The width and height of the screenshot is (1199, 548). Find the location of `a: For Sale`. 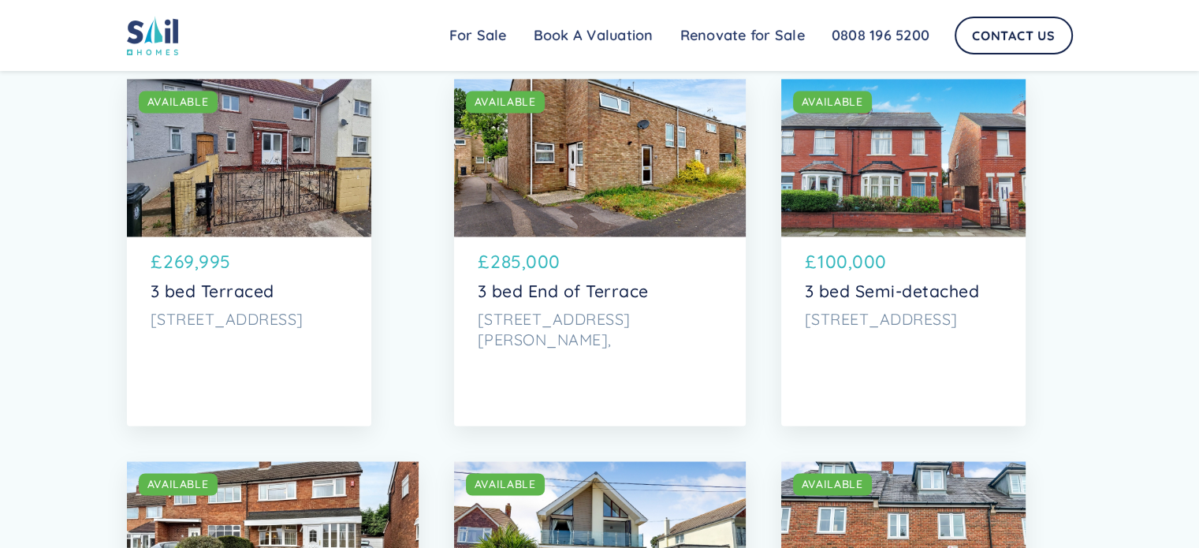

a: For Sale is located at coordinates (478, 35).